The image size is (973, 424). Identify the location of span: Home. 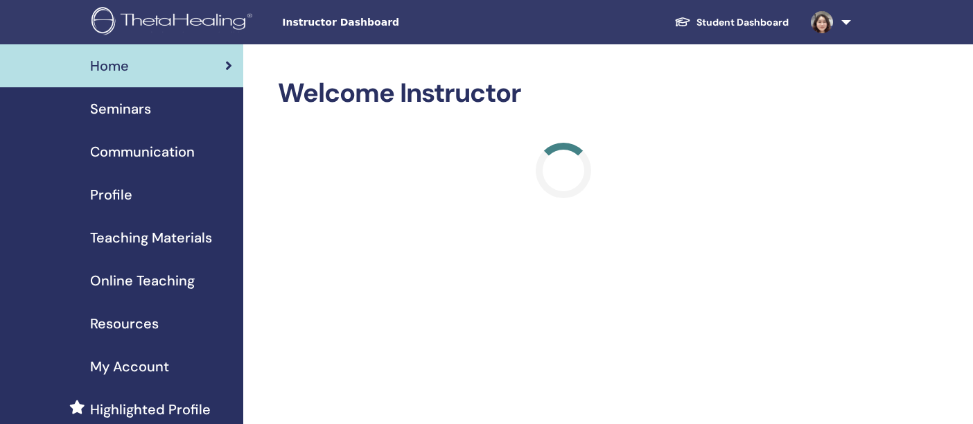
(109, 66).